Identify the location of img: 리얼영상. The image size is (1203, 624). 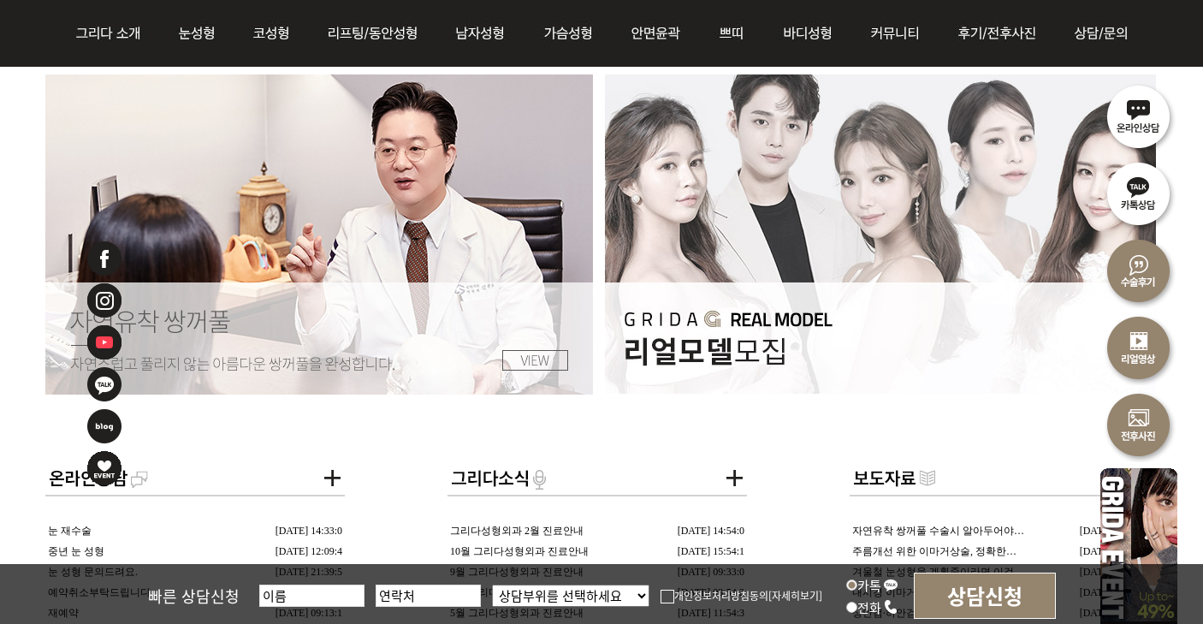
(1139, 347).